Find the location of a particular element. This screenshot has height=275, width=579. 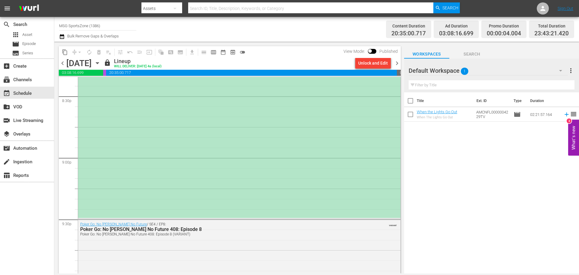

a: Sign Out is located at coordinates (566, 8).